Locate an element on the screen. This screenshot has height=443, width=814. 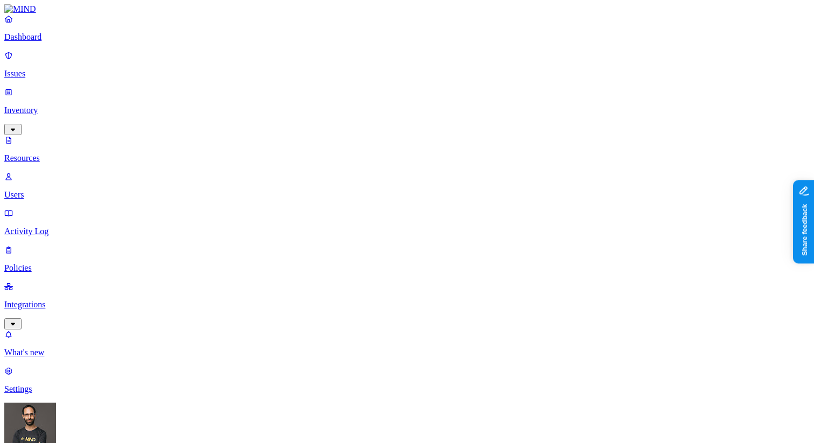
a: Dashboard is located at coordinates (407, 28).